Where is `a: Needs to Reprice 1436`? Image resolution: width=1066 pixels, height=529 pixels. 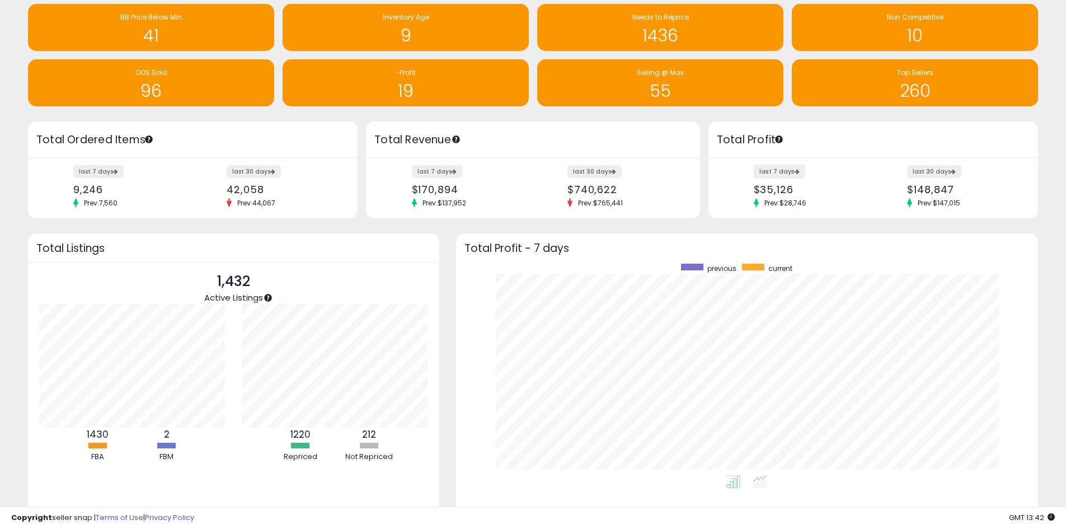 a: Needs to Reprice 1436 is located at coordinates (660, 27).